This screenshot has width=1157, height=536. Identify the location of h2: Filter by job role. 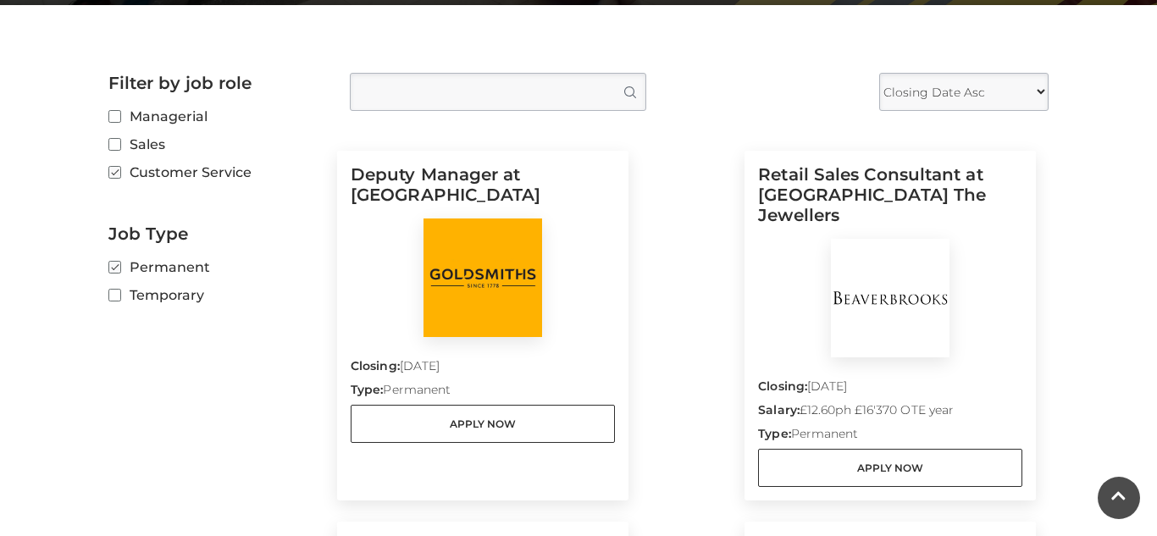
(216, 83).